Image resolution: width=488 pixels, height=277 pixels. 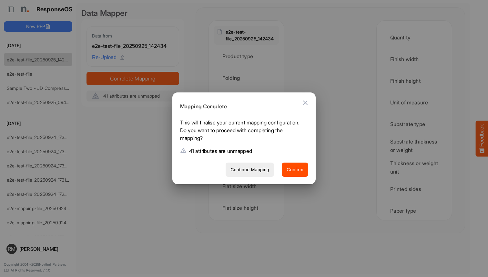 What do you see at coordinates (295, 169) in the screenshot?
I see `button: Confirm` at bounding box center [295, 169].